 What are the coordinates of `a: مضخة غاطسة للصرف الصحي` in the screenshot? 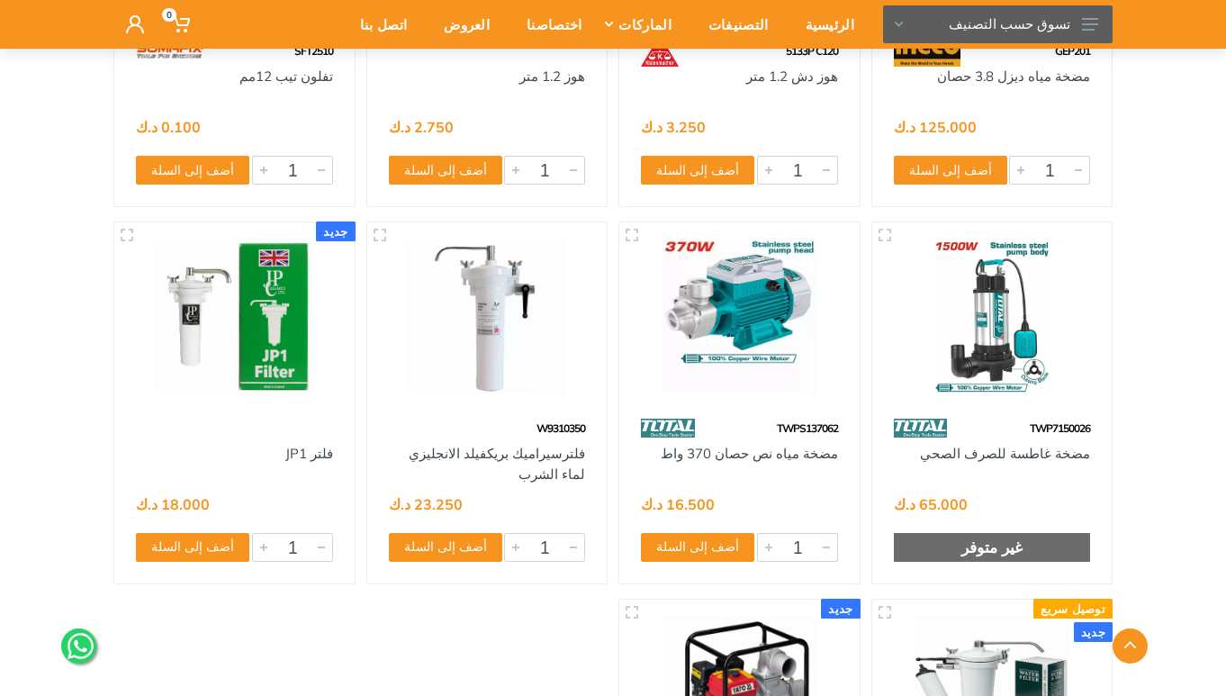 It's located at (1005, 453).